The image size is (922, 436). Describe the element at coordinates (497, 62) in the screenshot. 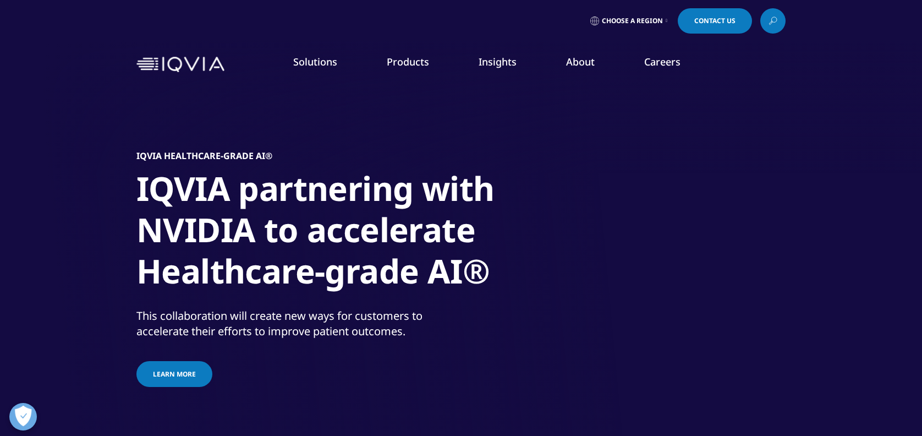

I see `a: Insights` at that location.